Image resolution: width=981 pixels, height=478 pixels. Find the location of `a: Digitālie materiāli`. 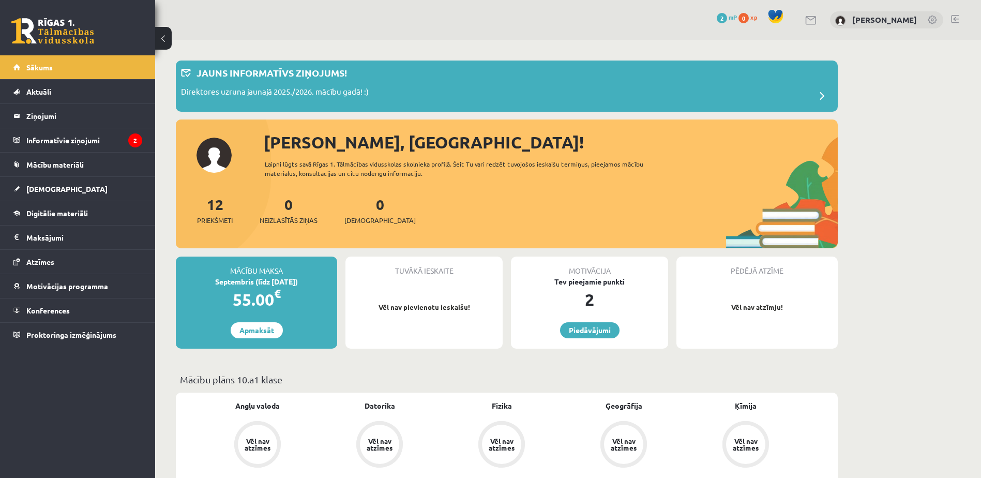

a: Digitālie materiāli is located at coordinates (78, 213).